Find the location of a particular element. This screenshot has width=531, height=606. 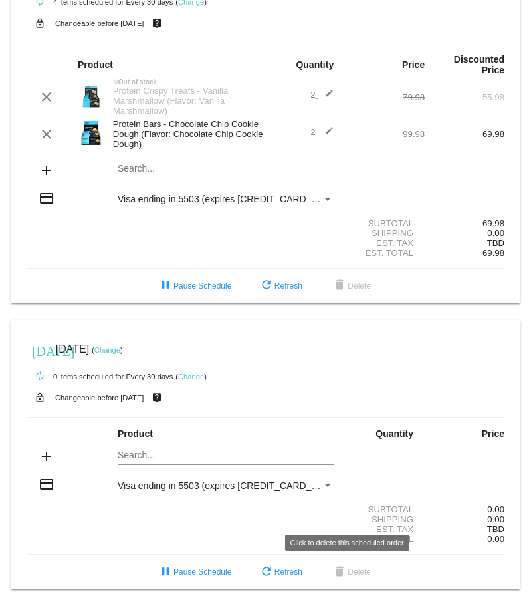

span: 69.98 is located at coordinates (493, 253).